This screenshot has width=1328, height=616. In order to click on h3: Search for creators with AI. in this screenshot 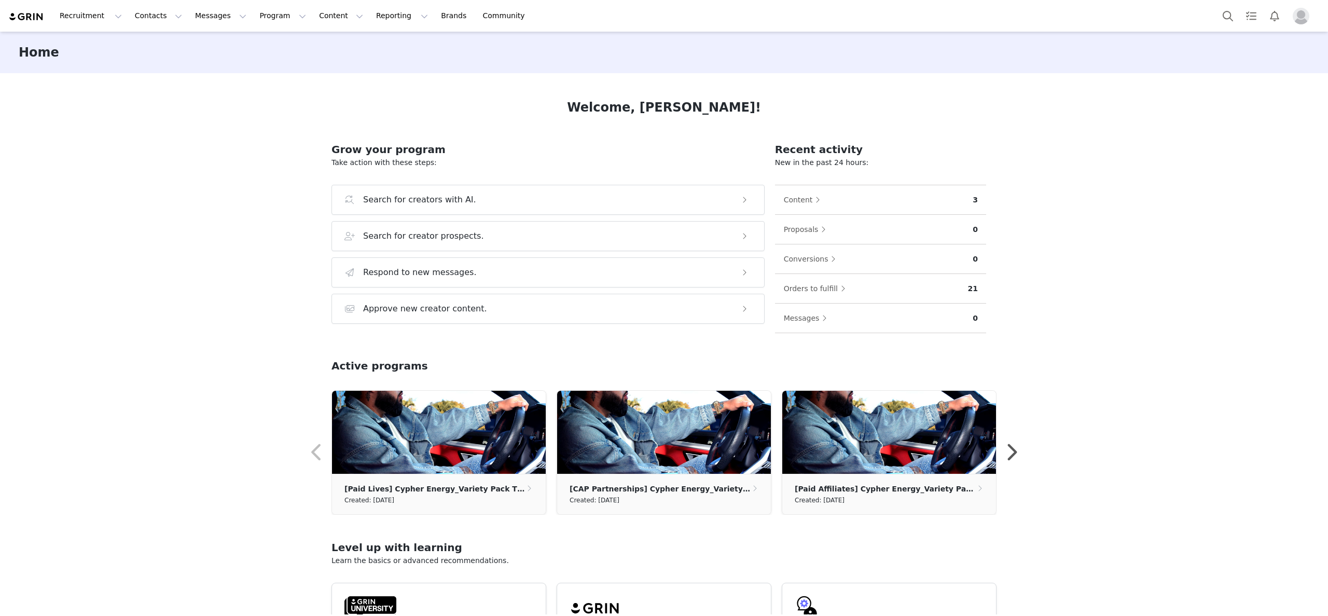, I will do `click(420, 200)`.